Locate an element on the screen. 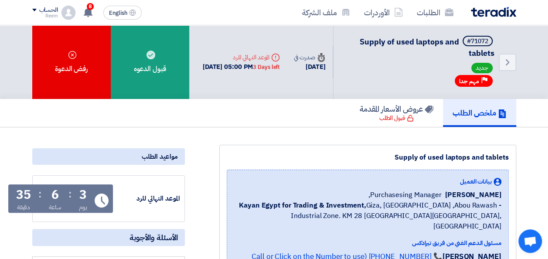  div: Reem is located at coordinates (45, 16).